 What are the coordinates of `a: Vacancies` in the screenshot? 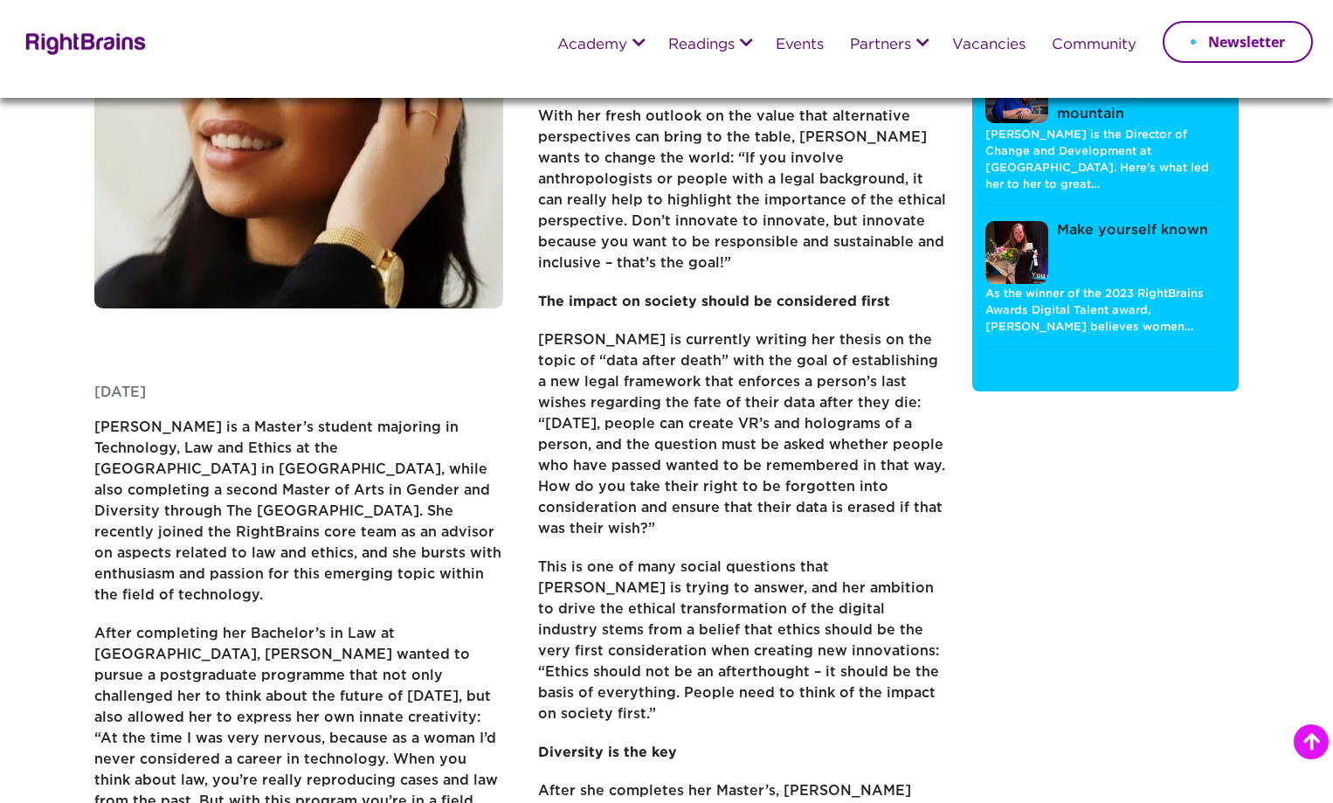 It's located at (989, 45).